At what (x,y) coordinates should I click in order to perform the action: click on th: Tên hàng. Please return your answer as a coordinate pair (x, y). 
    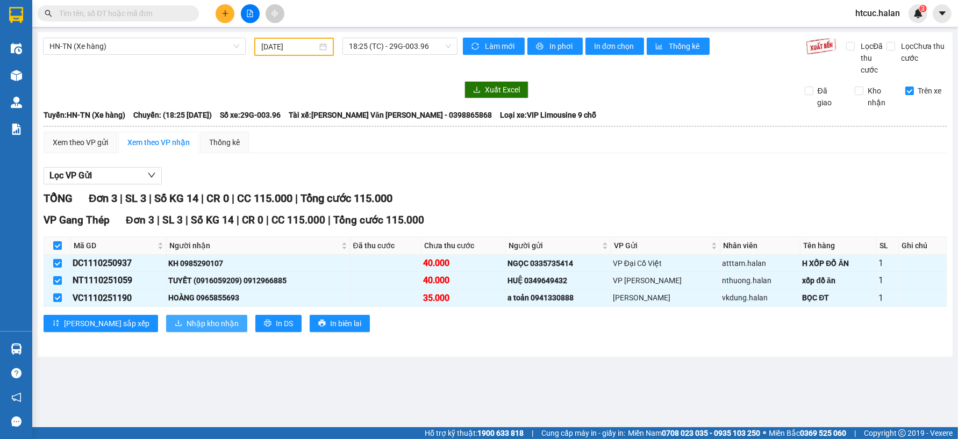
    Looking at the image, I should click on (838, 246).